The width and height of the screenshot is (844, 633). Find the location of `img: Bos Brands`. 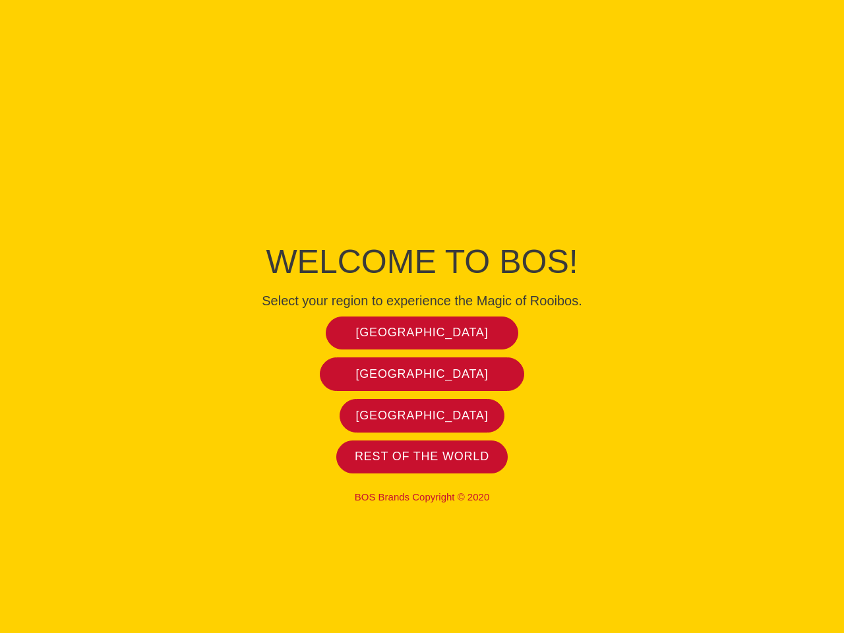

img: Bos Brands is located at coordinates (422, 175).